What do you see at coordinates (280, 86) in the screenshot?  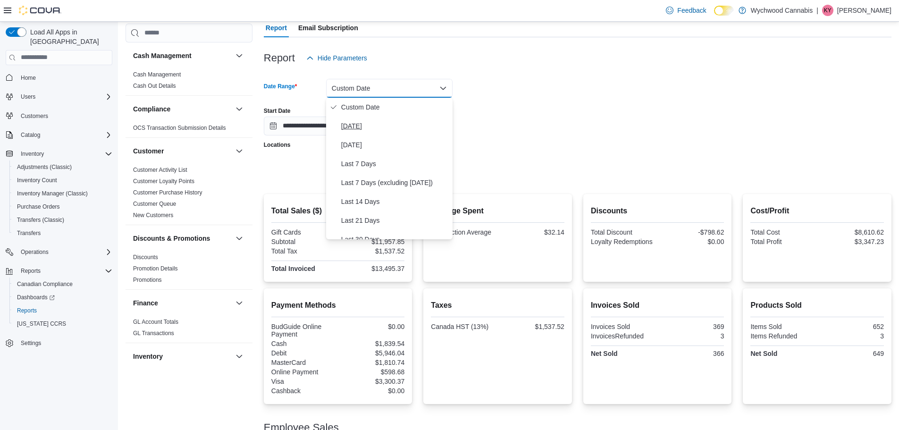 I see `label: Date Range` at bounding box center [280, 86].